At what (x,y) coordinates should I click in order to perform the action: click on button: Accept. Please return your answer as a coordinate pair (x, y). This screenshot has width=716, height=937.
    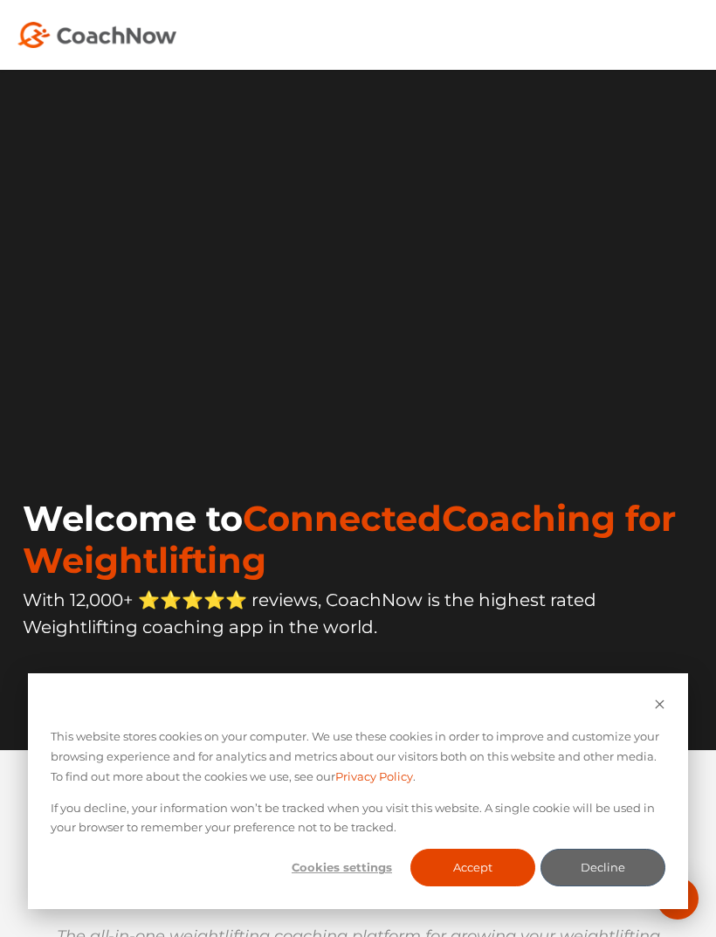
    Looking at the image, I should click on (473, 868).